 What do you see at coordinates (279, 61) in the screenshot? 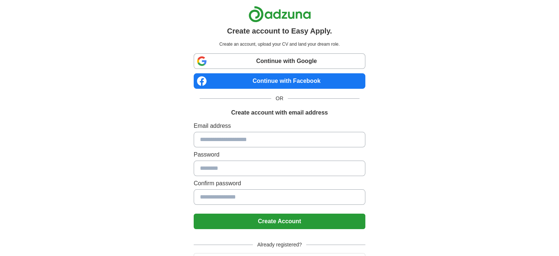
I see `a: Continue with Google` at bounding box center [279, 61].